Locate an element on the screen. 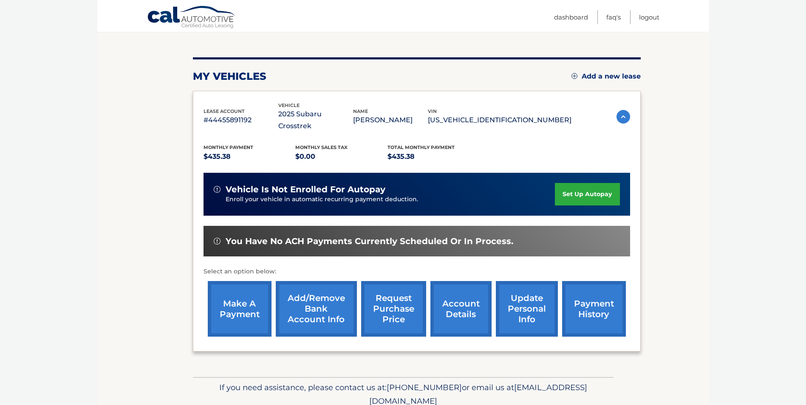 The image size is (806, 405). p: $0.00 is located at coordinates (341, 157).